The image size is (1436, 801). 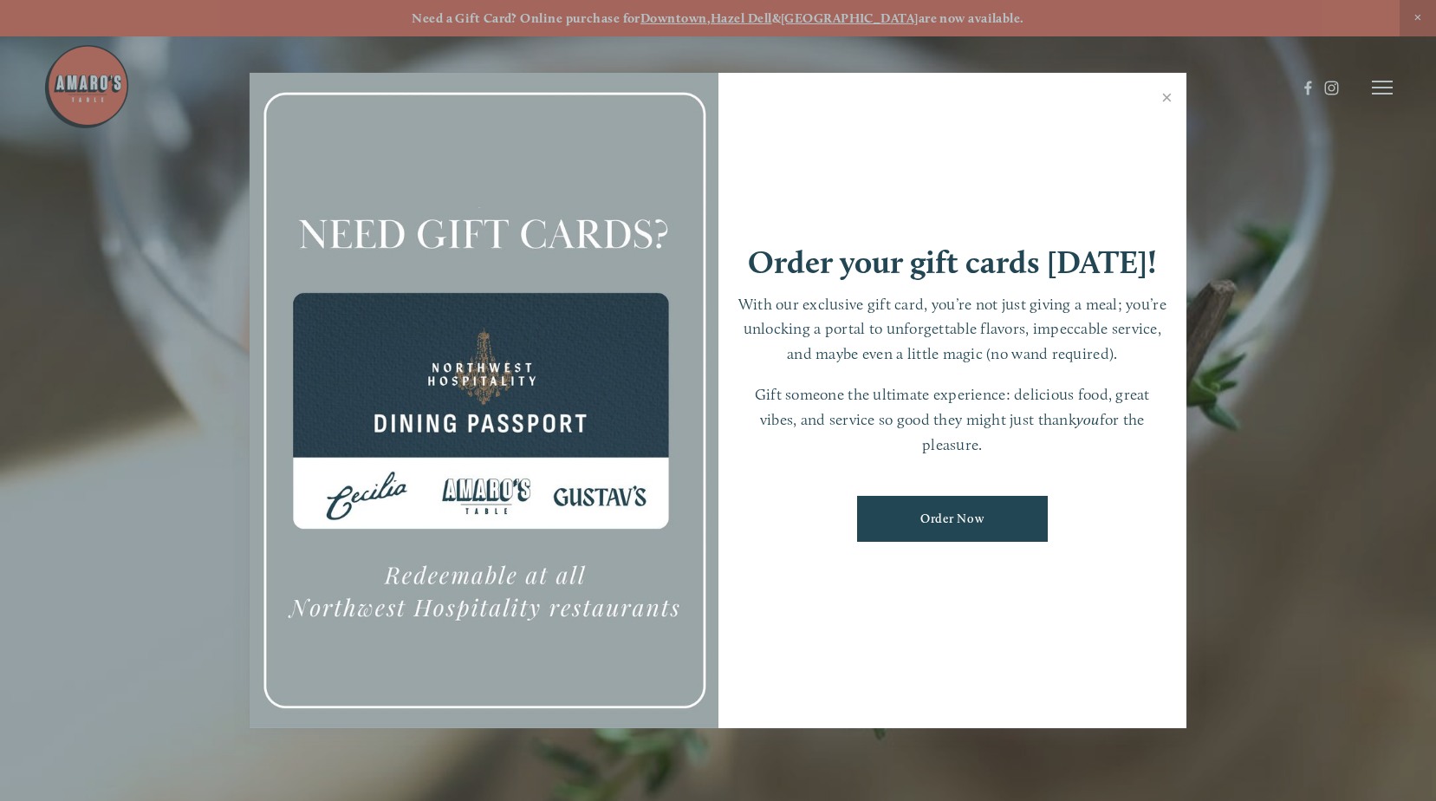 What do you see at coordinates (1166, 100) in the screenshot?
I see `a: Close` at bounding box center [1166, 100].